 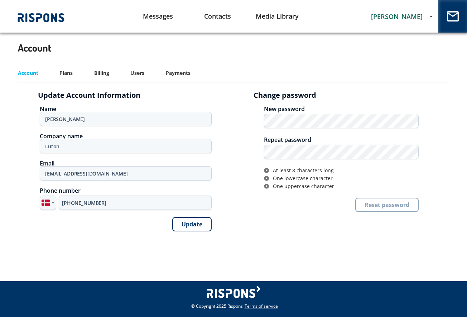 What do you see at coordinates (285, 95) in the screenshot?
I see `span: Change password` at bounding box center [285, 95].